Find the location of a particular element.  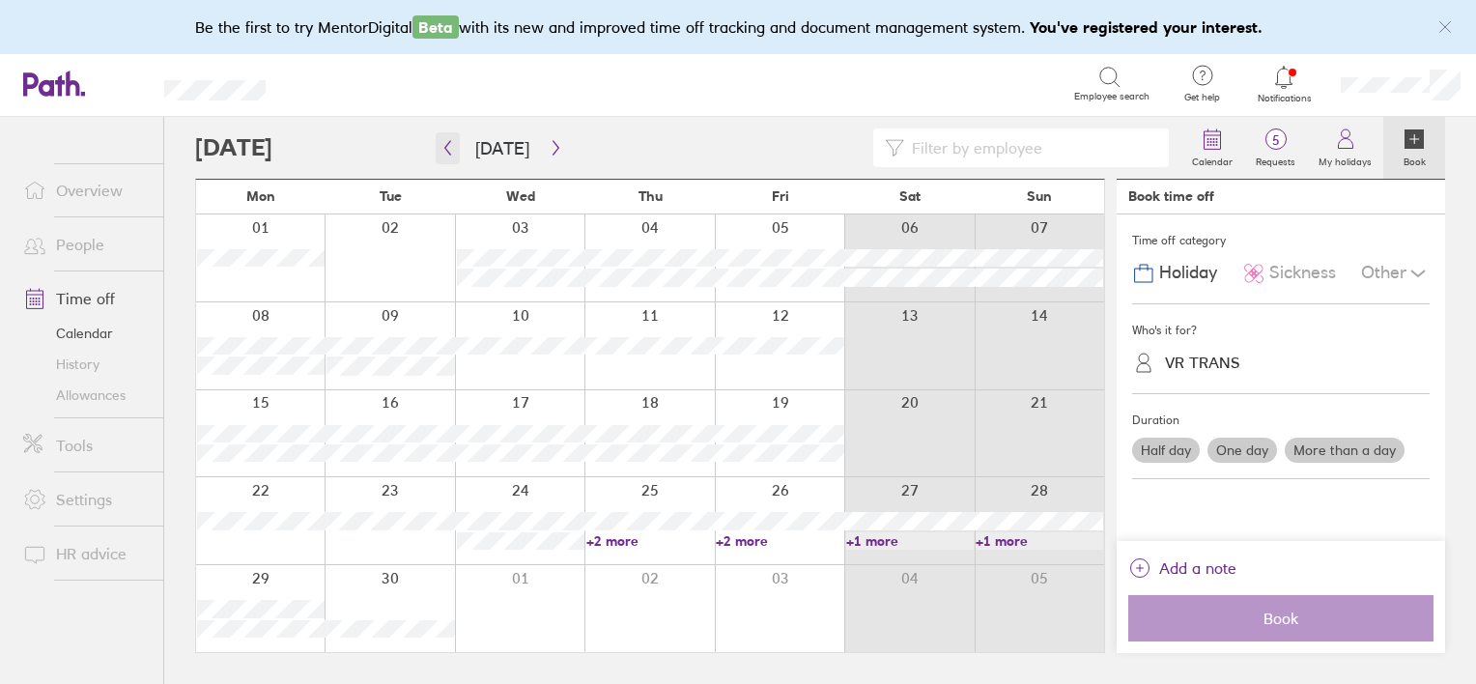

span: Get help is located at coordinates (1201, 98).